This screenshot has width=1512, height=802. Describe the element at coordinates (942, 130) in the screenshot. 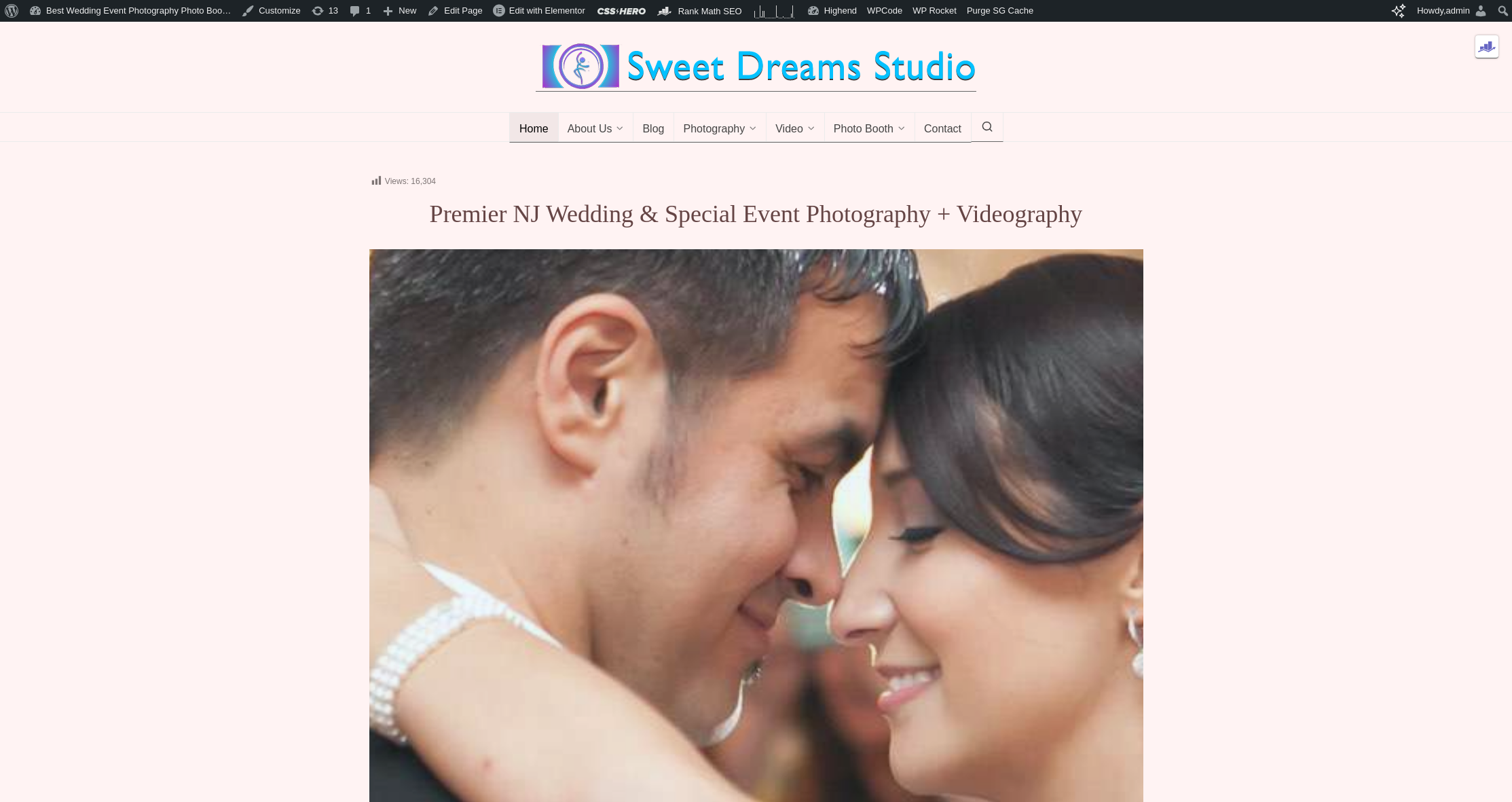

I see `span: Contact` at that location.